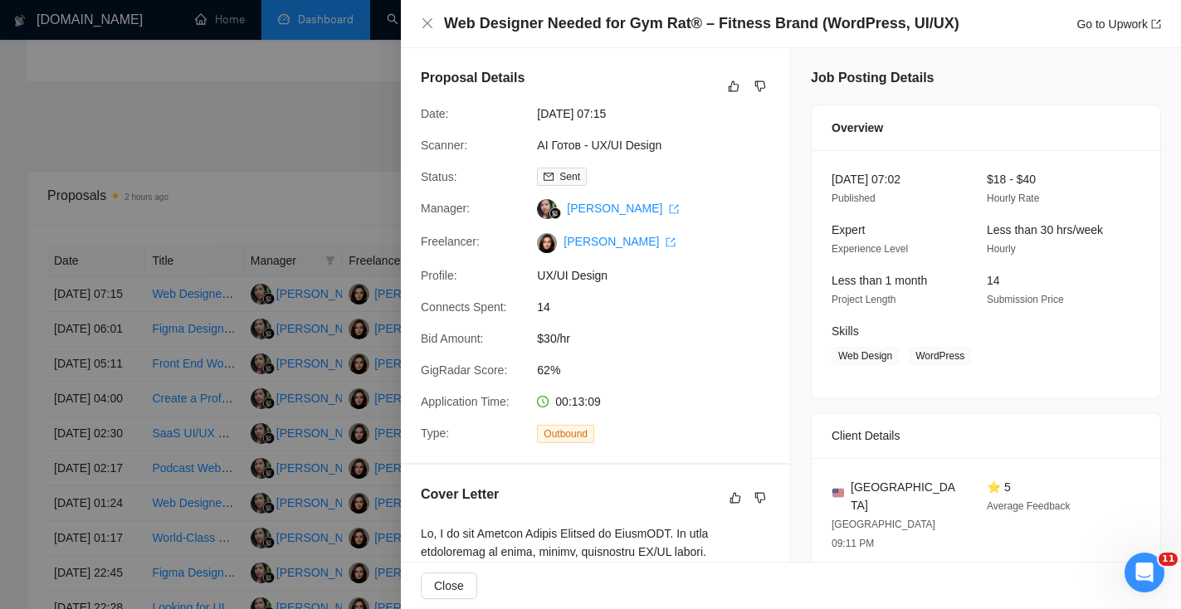 The image size is (1181, 609). What do you see at coordinates (845, 331) in the screenshot?
I see `span: Skills` at bounding box center [845, 331].